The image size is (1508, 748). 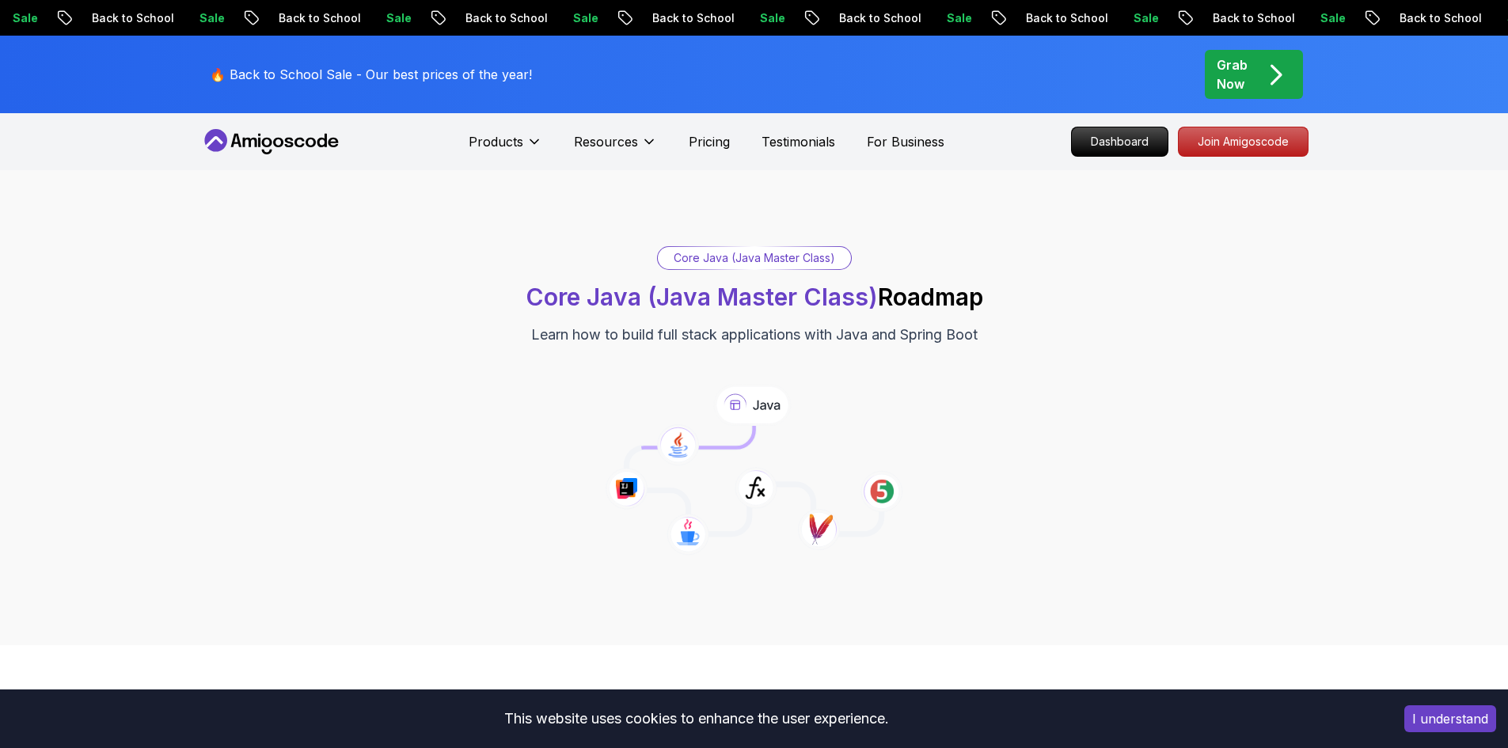 What do you see at coordinates (370, 74) in the screenshot?
I see `p: 🔥 Back to School Sale - Our best prices of the year!` at bounding box center [370, 74].